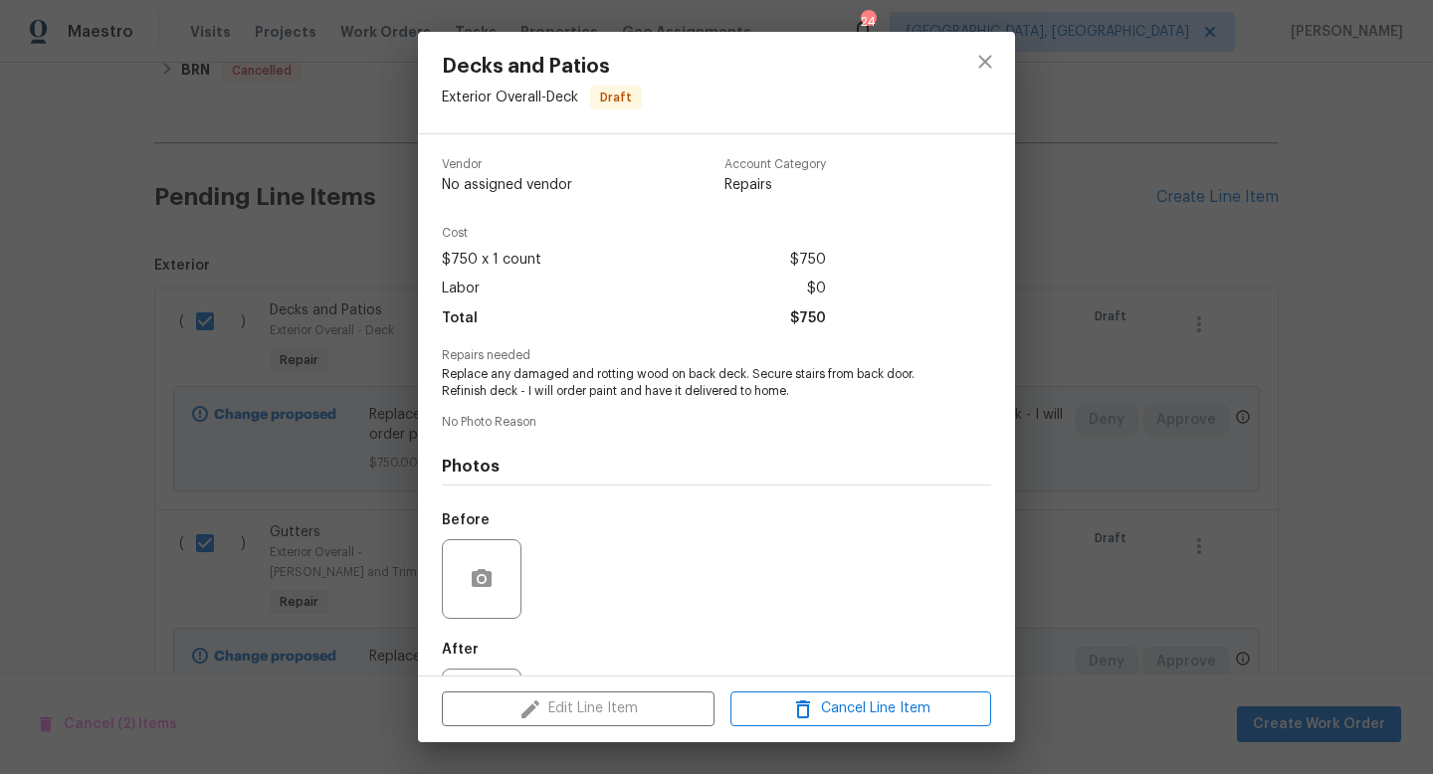  I want to click on h5: Before, so click(466, 520).